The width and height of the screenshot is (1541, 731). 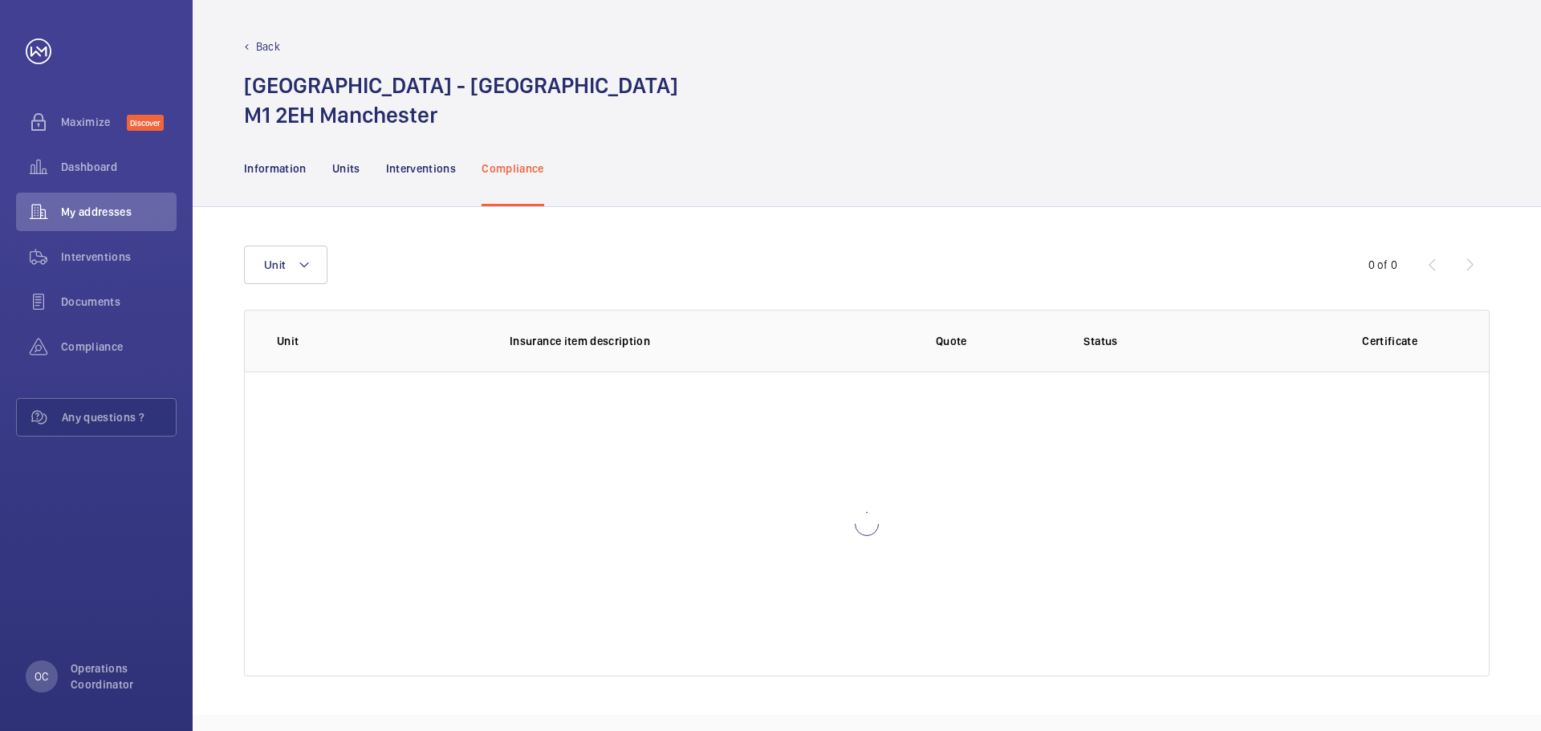 What do you see at coordinates (119, 677) in the screenshot?
I see `p: Operations Coordinator` at bounding box center [119, 677].